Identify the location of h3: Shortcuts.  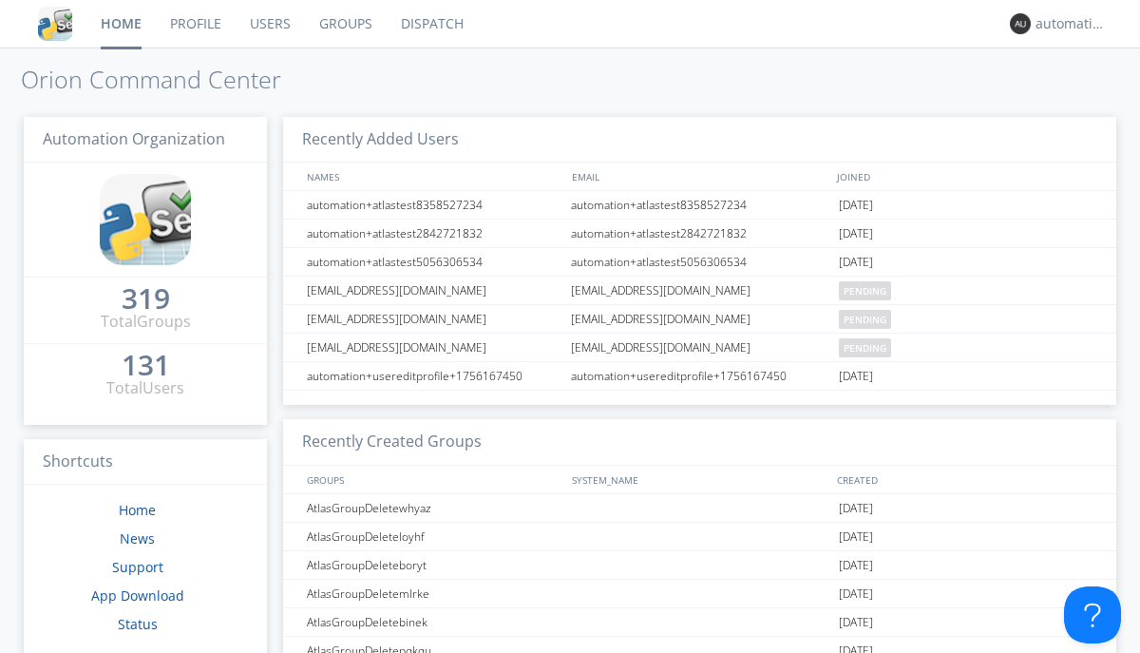
(145, 462).